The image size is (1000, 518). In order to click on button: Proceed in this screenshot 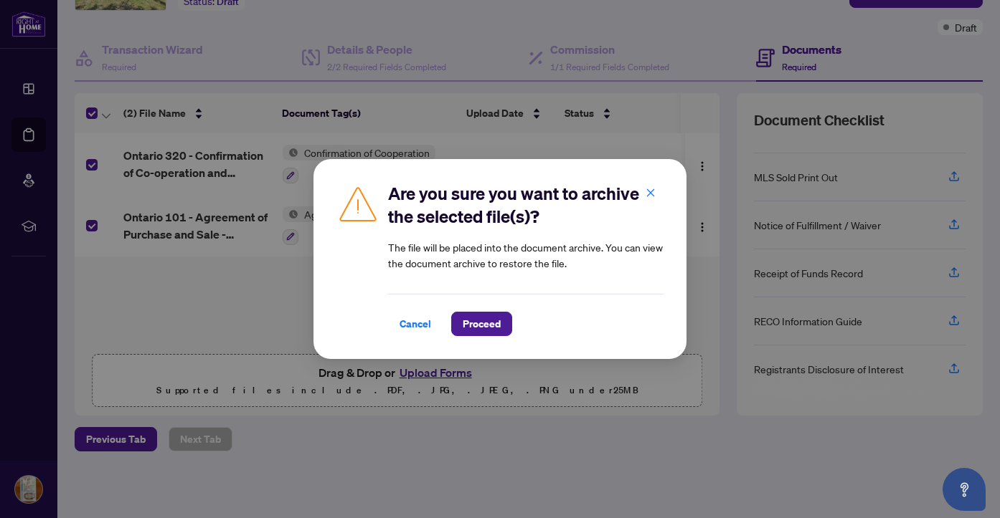, I will do `click(481, 324)`.